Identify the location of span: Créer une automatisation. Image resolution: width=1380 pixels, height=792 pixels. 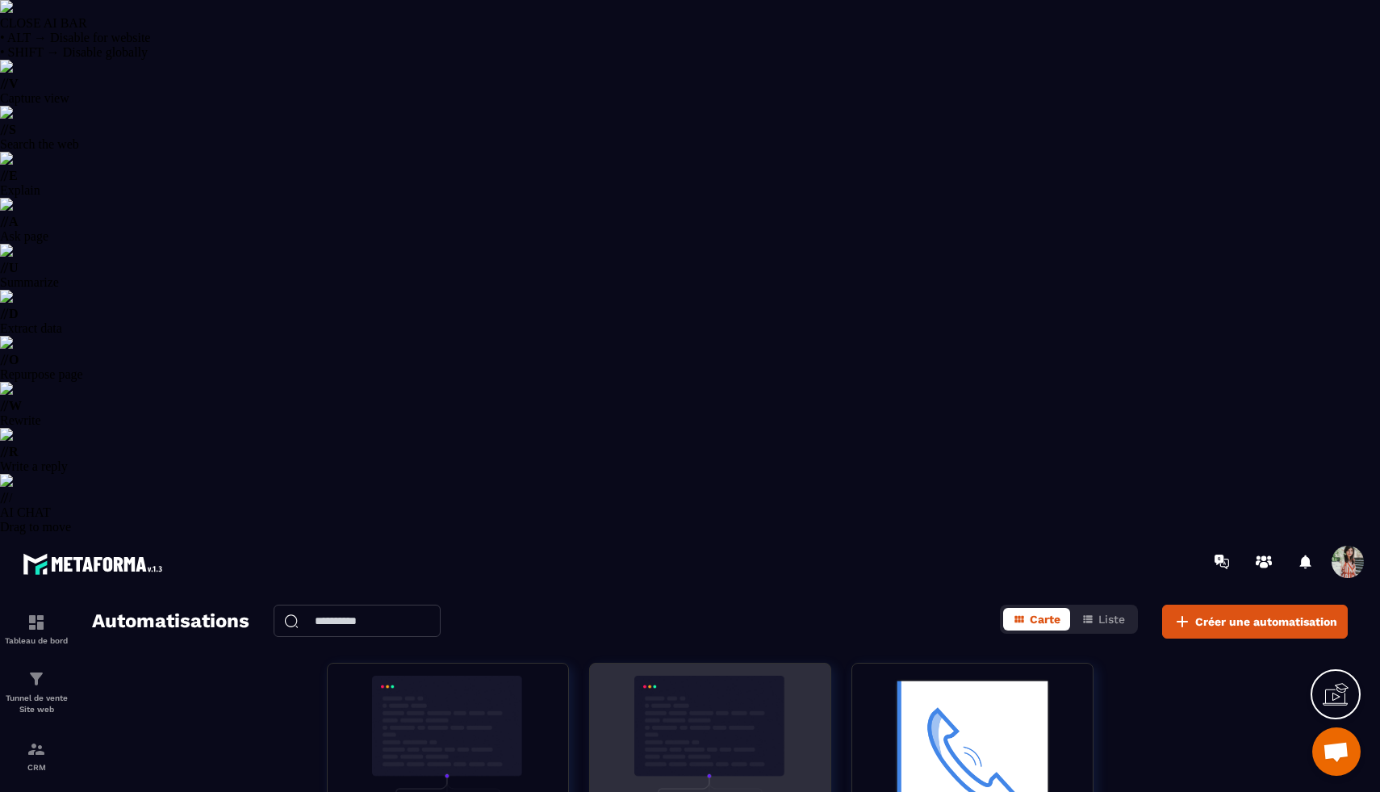
(1267, 622).